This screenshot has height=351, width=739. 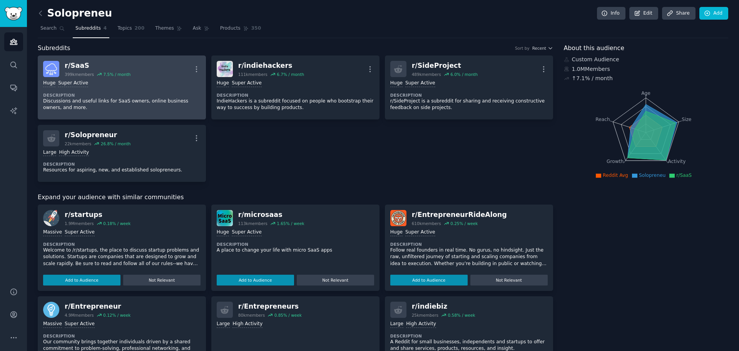 What do you see at coordinates (116, 144) in the screenshot?
I see `div: 26.8 % / month` at bounding box center [116, 144].